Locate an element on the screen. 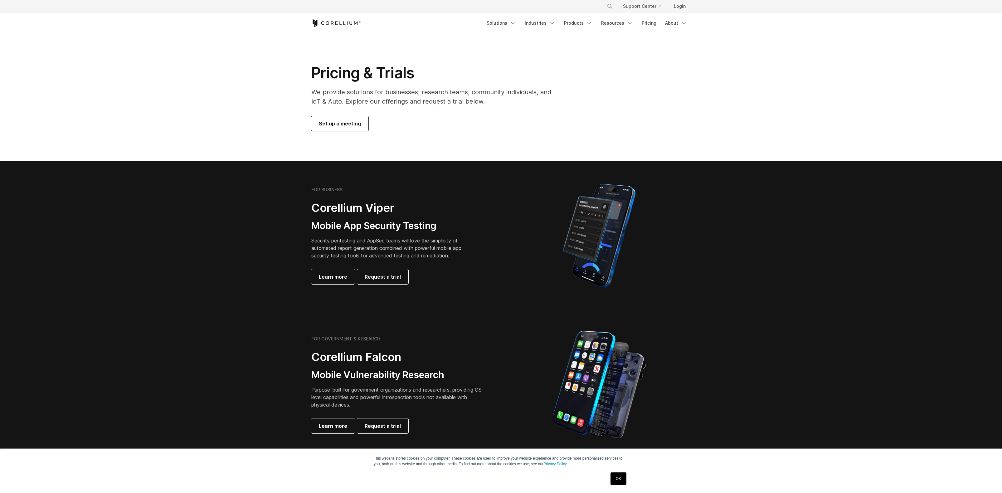  p: We provide solutions for businesses, research teams, community individuals, and IoT & Auto. Explo... is located at coordinates (435, 97).